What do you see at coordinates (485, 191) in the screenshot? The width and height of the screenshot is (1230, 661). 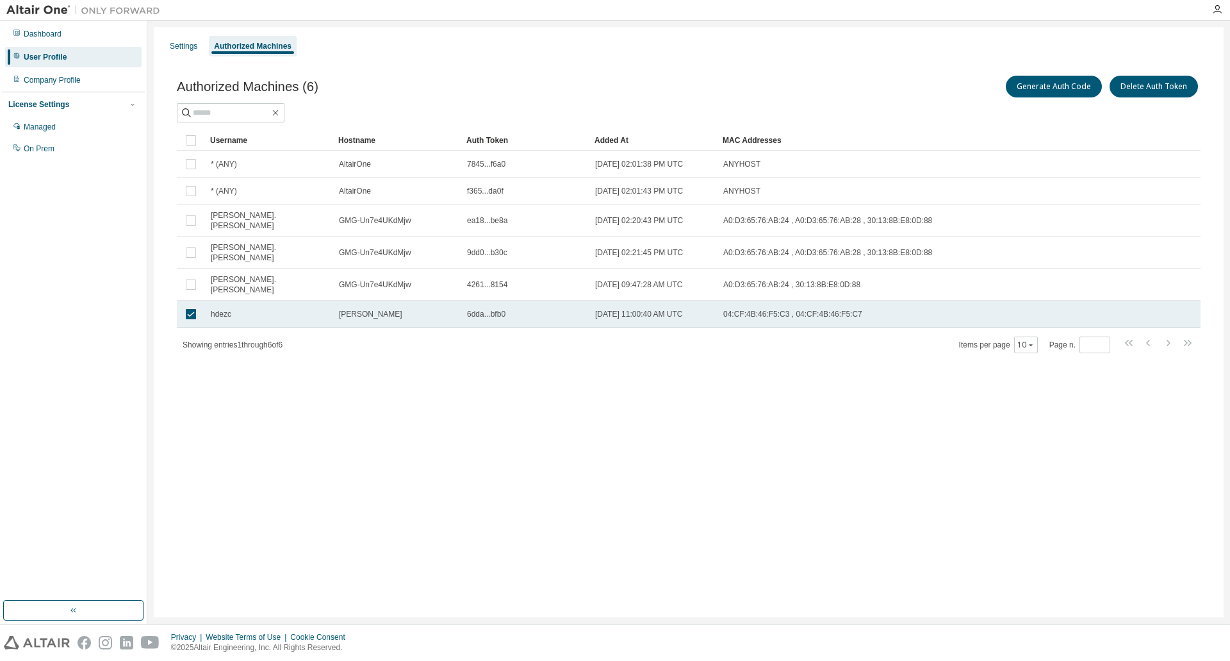 I see `span: f365...da0f` at bounding box center [485, 191].